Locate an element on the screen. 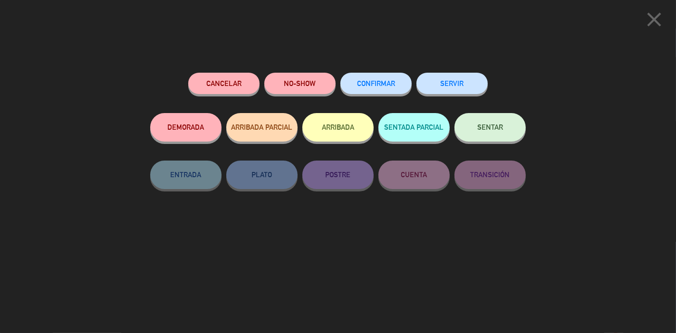 This screenshot has width=676, height=333. i: close is located at coordinates (655, 20).